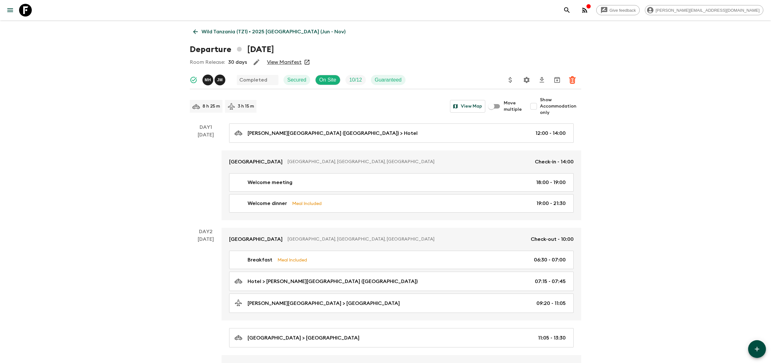 The height and width of the screenshot is (363, 771). Describe the element at coordinates (401, 183) in the screenshot. I see `a: Welcome meeting18:00 - 19:00` at that location.